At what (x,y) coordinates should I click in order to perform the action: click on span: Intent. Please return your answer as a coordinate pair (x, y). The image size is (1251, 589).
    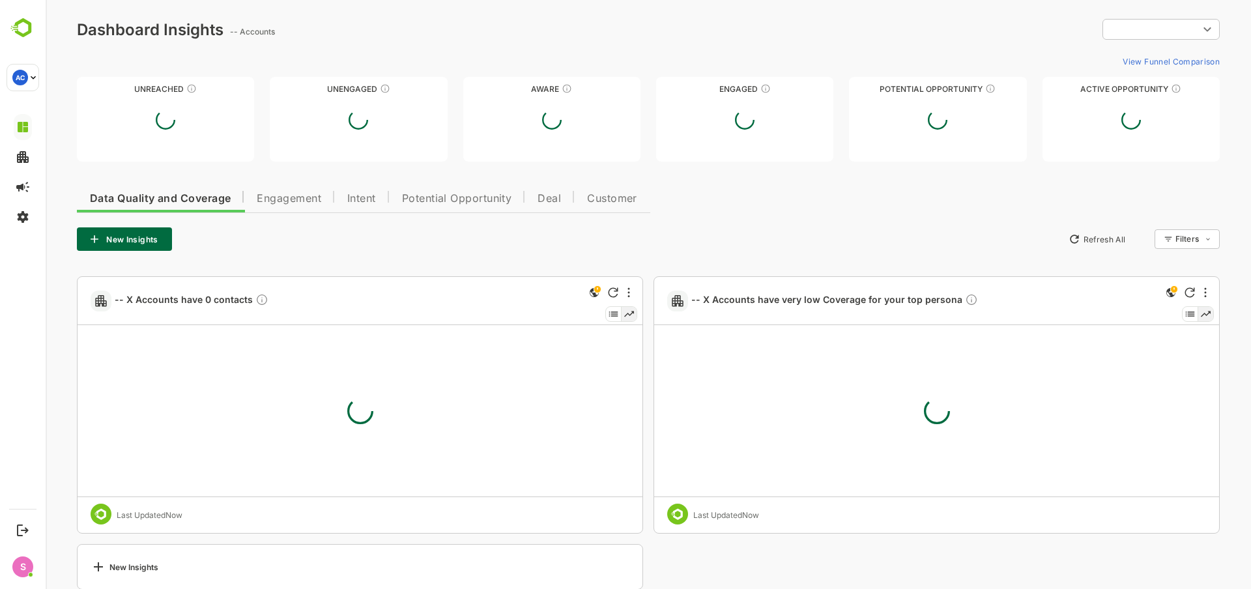
    Looking at the image, I should click on (316, 199).